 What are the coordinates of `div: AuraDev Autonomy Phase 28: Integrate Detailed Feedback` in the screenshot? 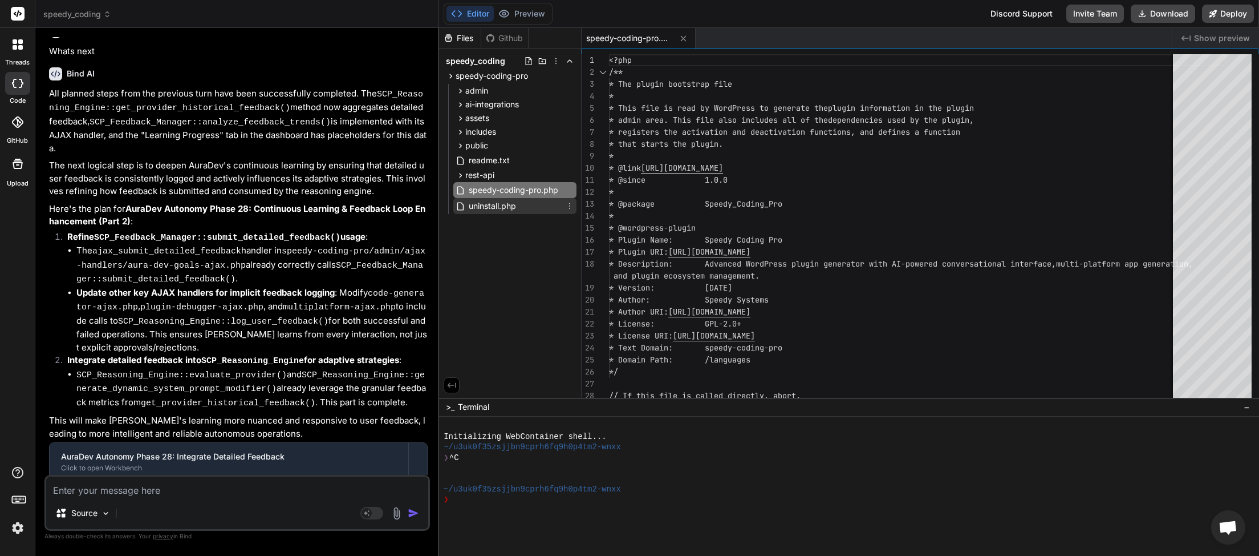 It's located at (229, 456).